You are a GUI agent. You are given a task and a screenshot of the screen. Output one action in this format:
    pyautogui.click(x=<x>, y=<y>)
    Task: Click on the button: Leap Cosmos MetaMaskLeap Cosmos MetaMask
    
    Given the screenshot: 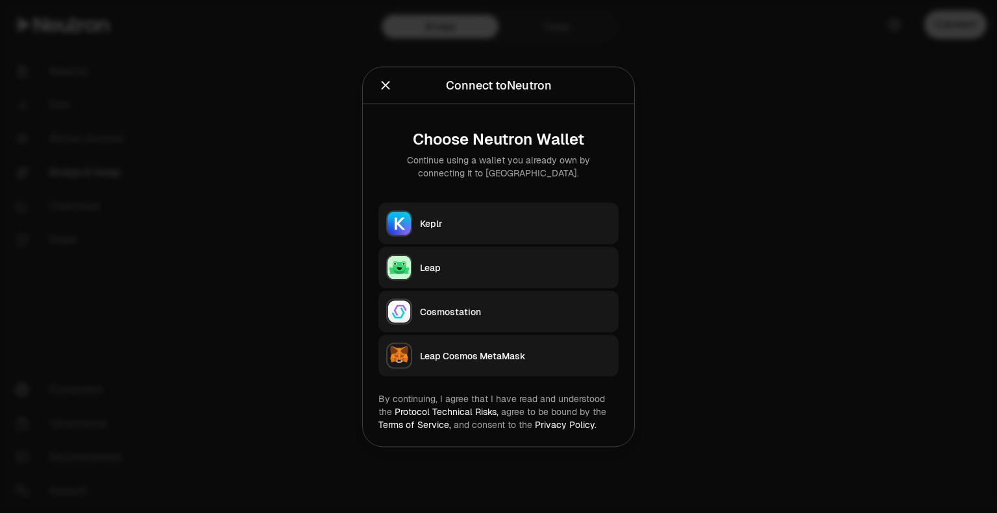 What is the action you would take?
    pyautogui.click(x=498, y=356)
    